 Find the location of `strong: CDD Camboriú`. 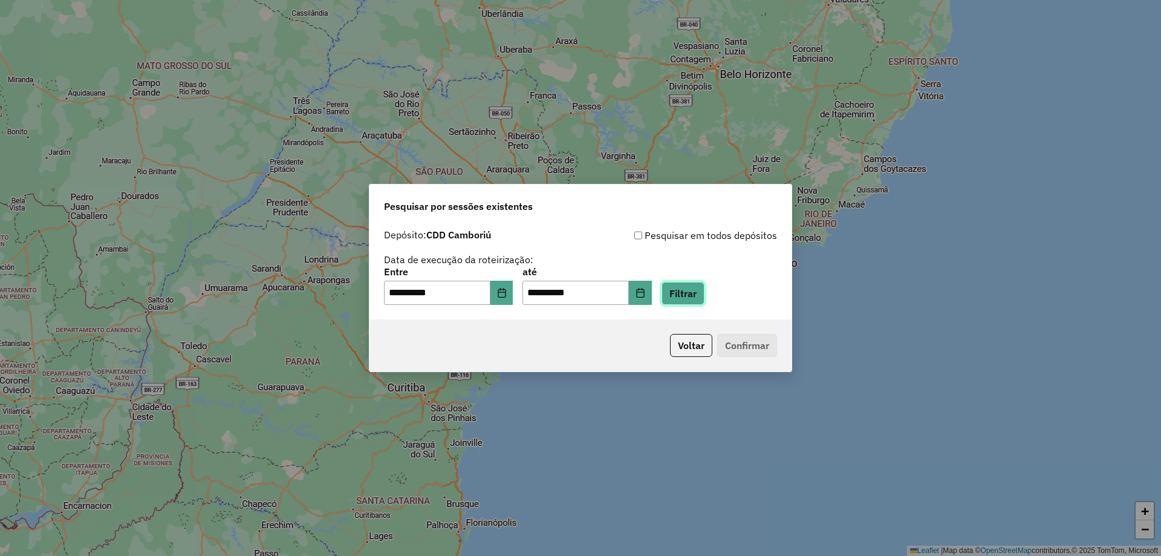

strong: CDD Camboriú is located at coordinates (459, 235).